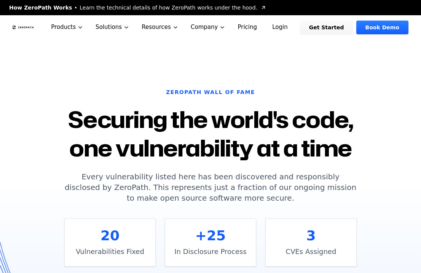 Image resolution: width=421 pixels, height=273 pixels. What do you see at coordinates (210, 92) in the screenshot?
I see `h6: ZEROPATH WALL OF FAME` at bounding box center [210, 92].